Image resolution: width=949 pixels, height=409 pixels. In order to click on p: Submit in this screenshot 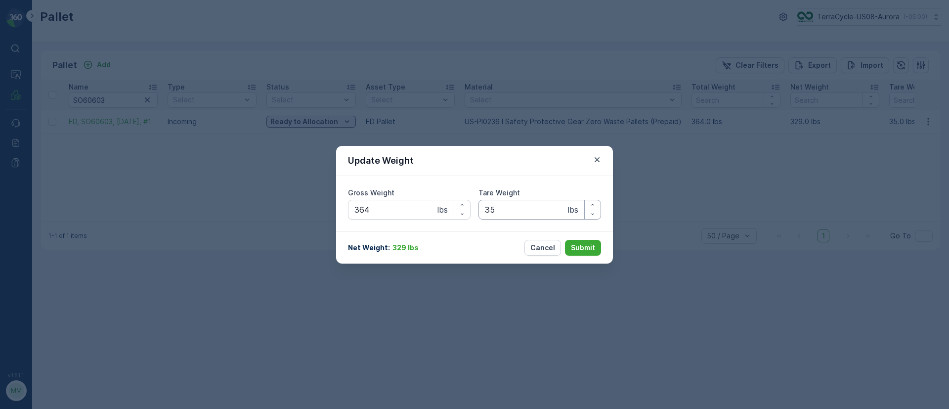, I will do `click(583, 248)`.